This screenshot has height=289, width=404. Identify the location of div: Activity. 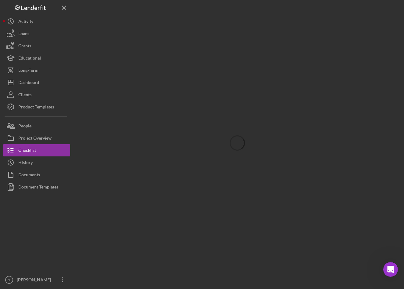
(26, 22).